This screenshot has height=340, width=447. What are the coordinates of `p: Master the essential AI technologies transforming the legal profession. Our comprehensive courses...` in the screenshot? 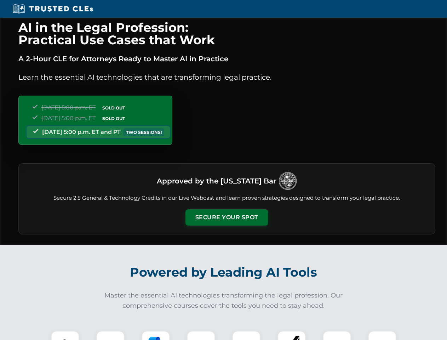 It's located at (224, 301).